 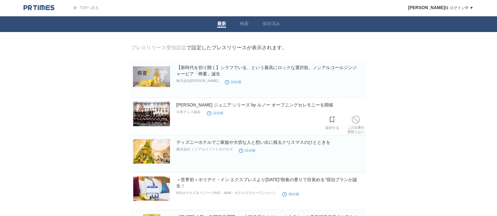 I want to click on img: ディズニーホテルでご家族や大切な人と想い出に残るクリスマスのひとときを, so click(x=152, y=152).